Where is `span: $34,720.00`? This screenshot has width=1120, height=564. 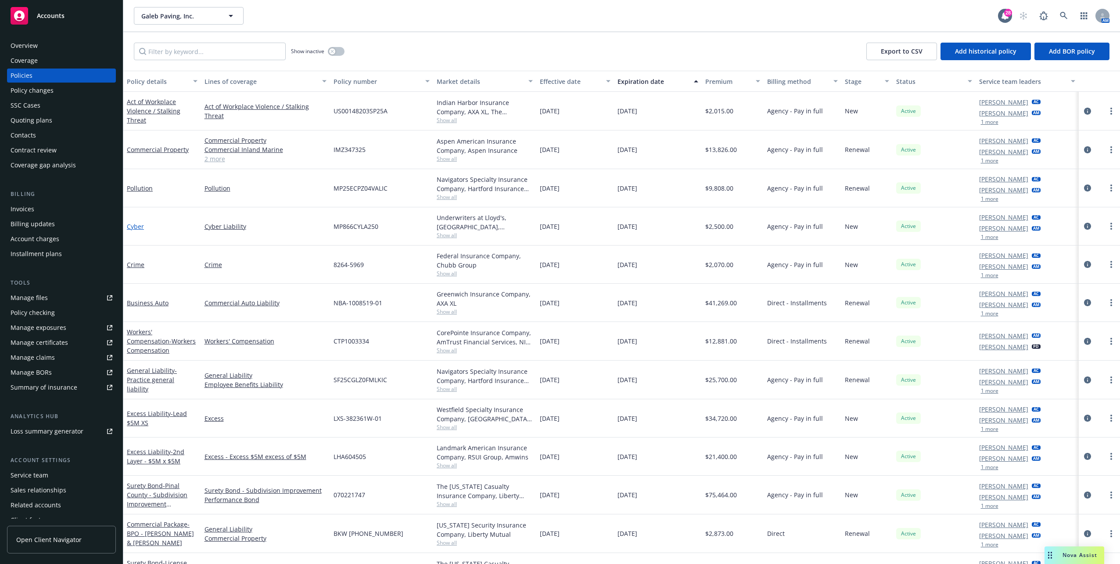 span: $34,720.00 is located at coordinates (721, 418).